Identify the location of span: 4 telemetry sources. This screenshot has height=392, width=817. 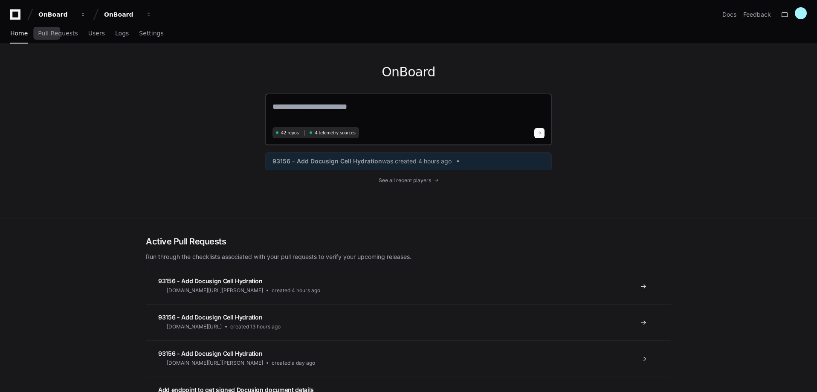
(335, 133).